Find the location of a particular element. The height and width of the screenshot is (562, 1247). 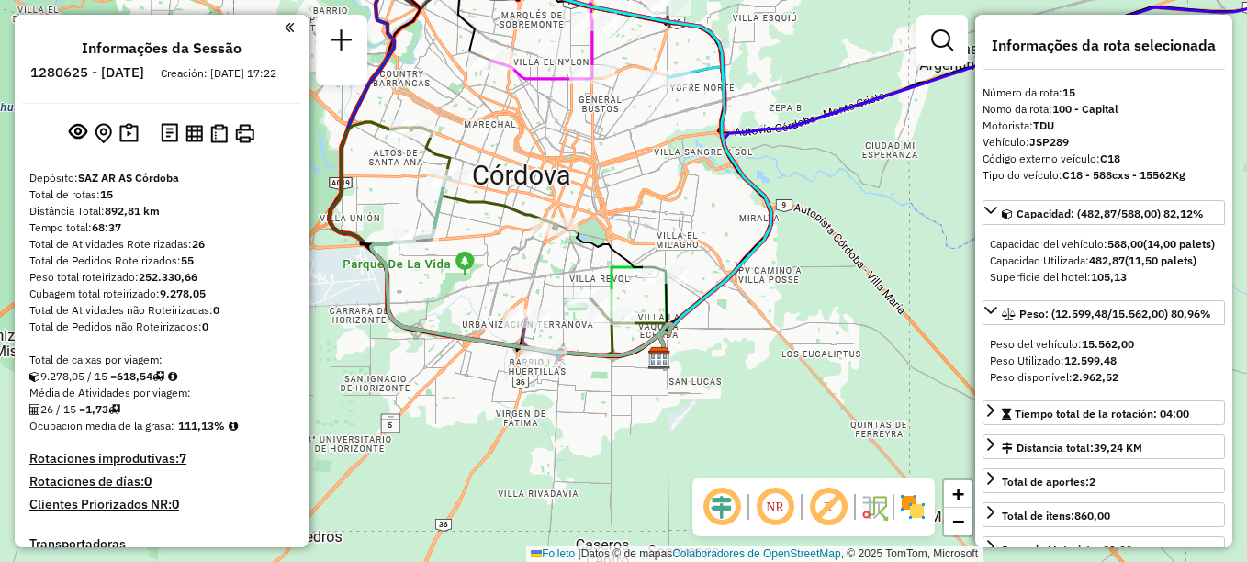

i: Meta Caixas/viagem: 325,98 Diferença: 292,56 is located at coordinates (173, 376).